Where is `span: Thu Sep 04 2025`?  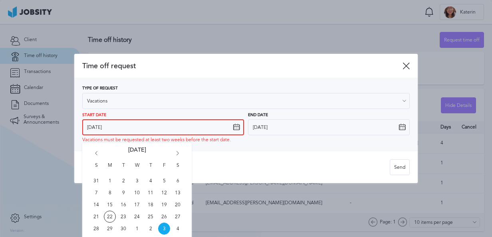 span: Thu Sep 04 2025 is located at coordinates (150, 181).